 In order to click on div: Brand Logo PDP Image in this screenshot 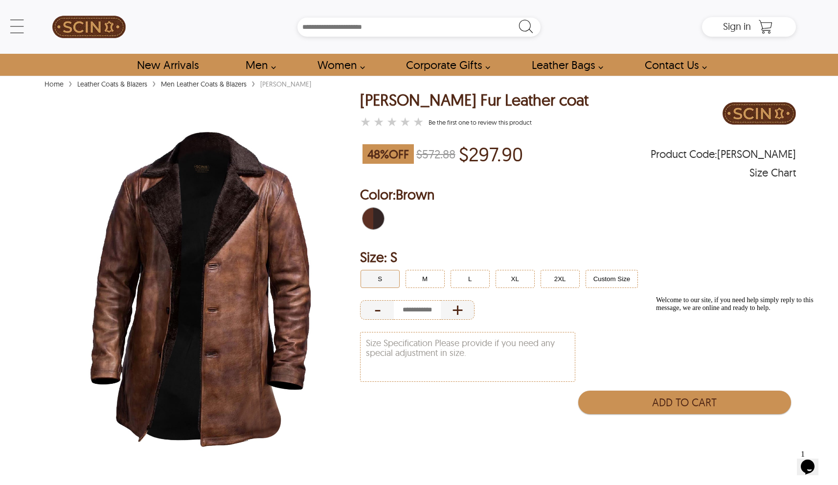, I will do `click(759, 114)`.